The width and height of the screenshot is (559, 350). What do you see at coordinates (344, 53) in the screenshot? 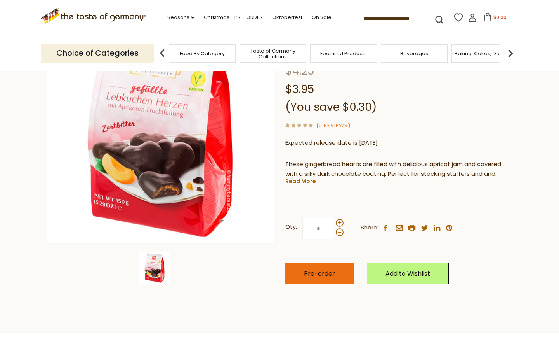
I see `span: Featured Products` at bounding box center [344, 53].